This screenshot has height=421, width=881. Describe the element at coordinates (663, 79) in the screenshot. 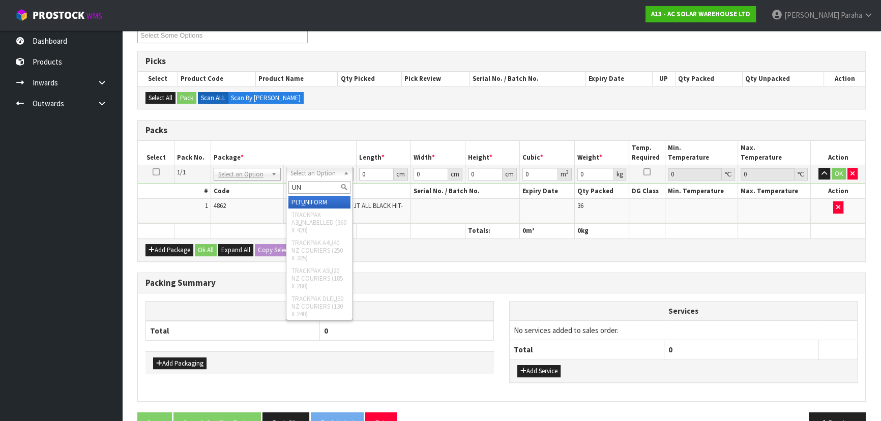

I see `th: UP` at that location.